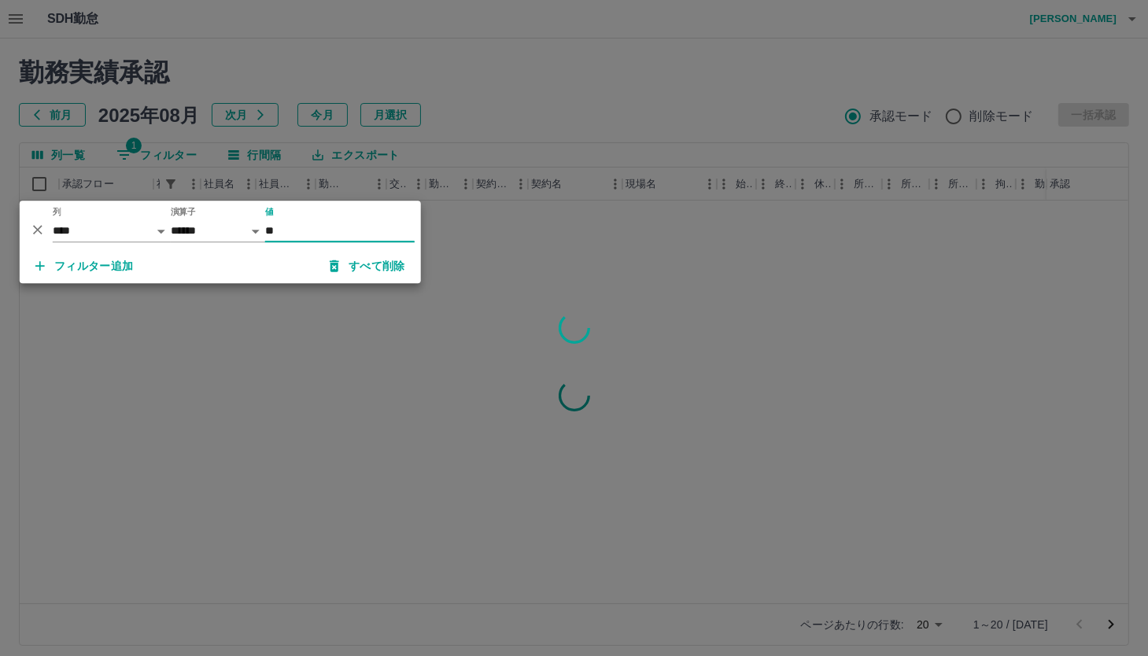 Image resolution: width=1148 pixels, height=656 pixels. What do you see at coordinates (269, 212) in the screenshot?
I see `label: 値` at bounding box center [269, 212].